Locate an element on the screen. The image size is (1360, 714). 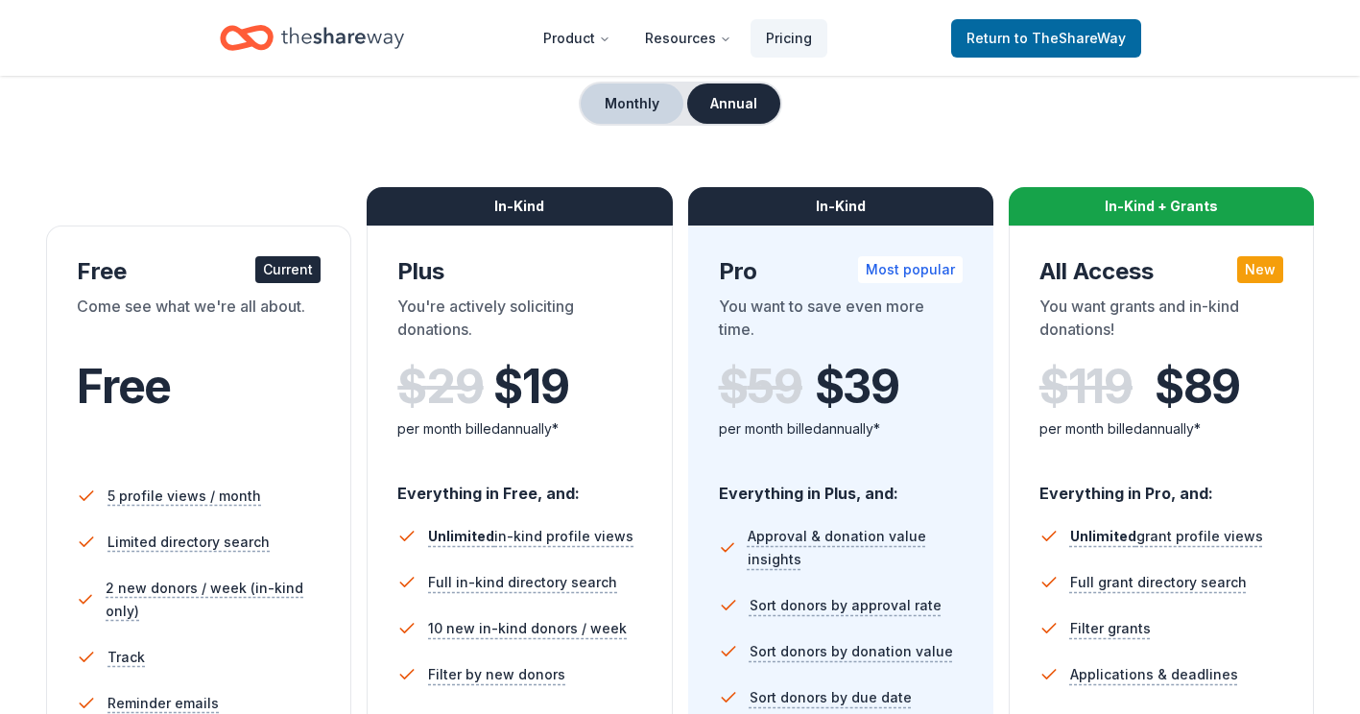
div: Everything in Pro, and: is located at coordinates (1162, 486).